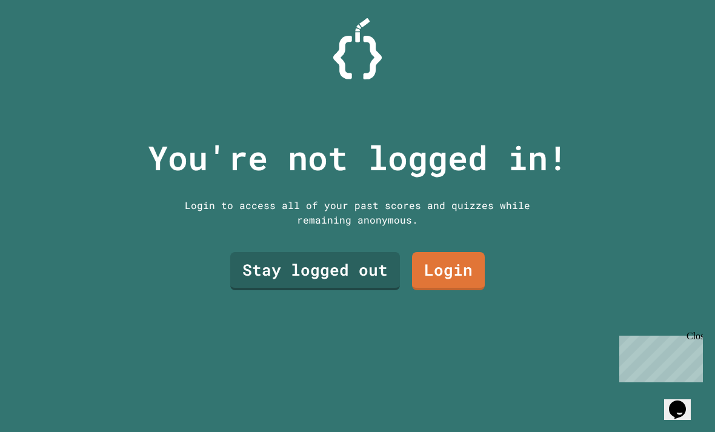 The width and height of the screenshot is (715, 432). Describe the element at coordinates (358, 48) in the screenshot. I see `img: Logo.svg` at that location.